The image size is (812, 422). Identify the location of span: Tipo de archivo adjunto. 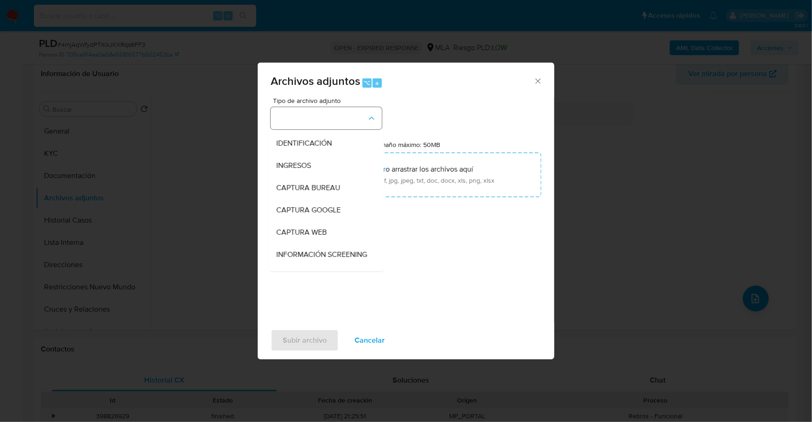
(329, 101).